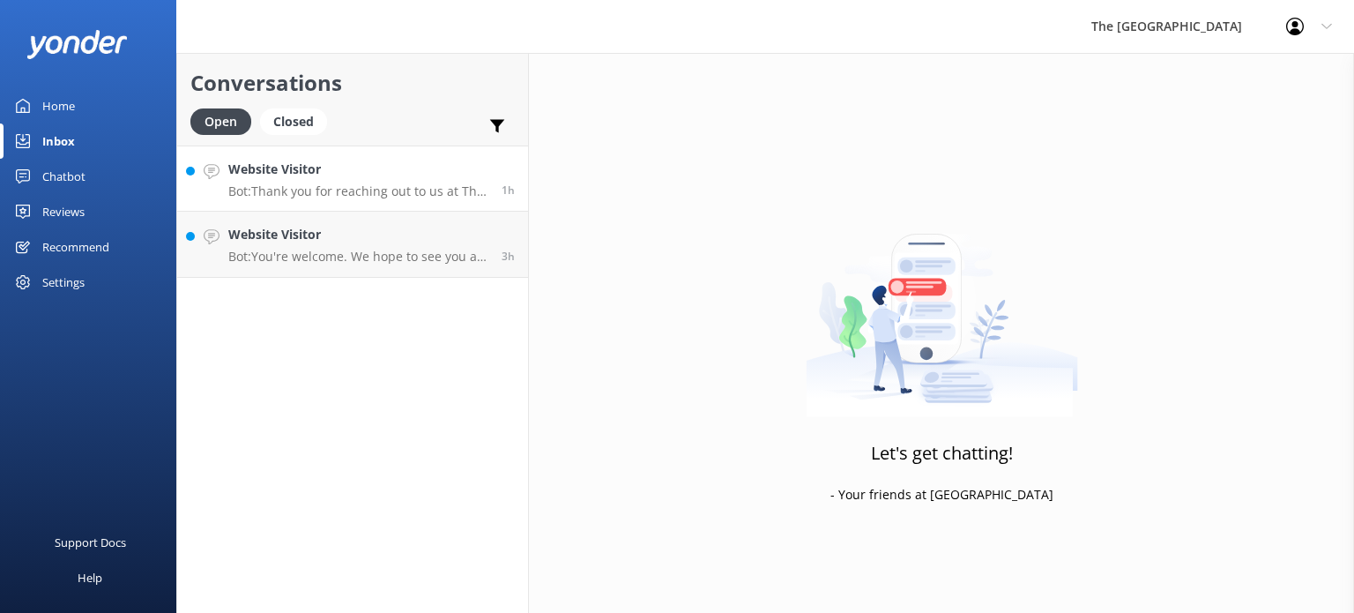  Describe the element at coordinates (90, 578) in the screenshot. I see `div: Help` at that location.